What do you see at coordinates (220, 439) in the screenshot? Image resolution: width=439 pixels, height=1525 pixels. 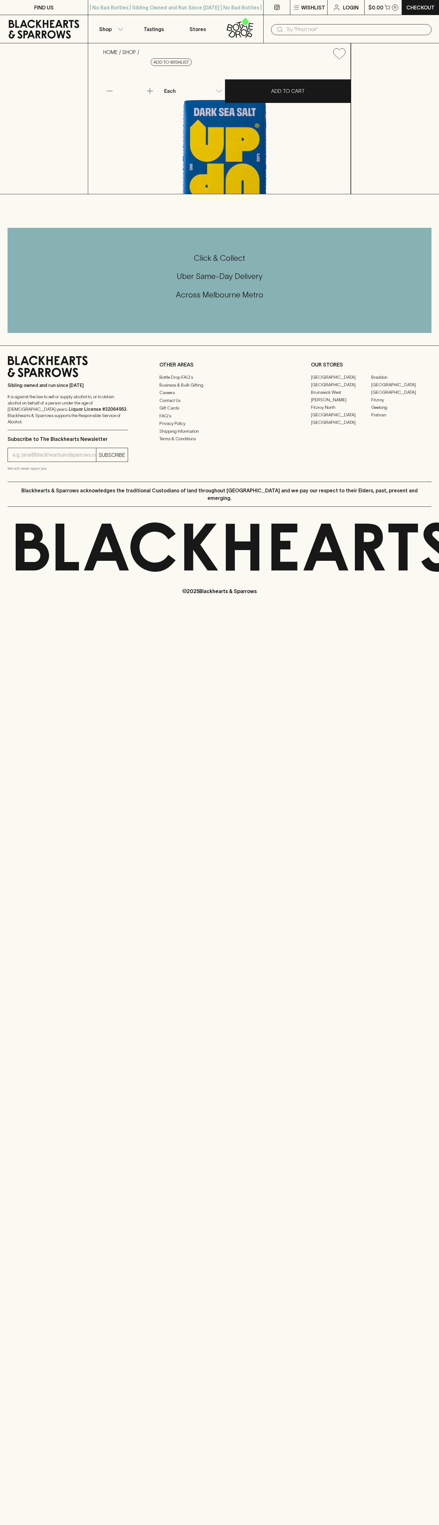 I see `a: Terms & Conditions` at bounding box center [220, 439].